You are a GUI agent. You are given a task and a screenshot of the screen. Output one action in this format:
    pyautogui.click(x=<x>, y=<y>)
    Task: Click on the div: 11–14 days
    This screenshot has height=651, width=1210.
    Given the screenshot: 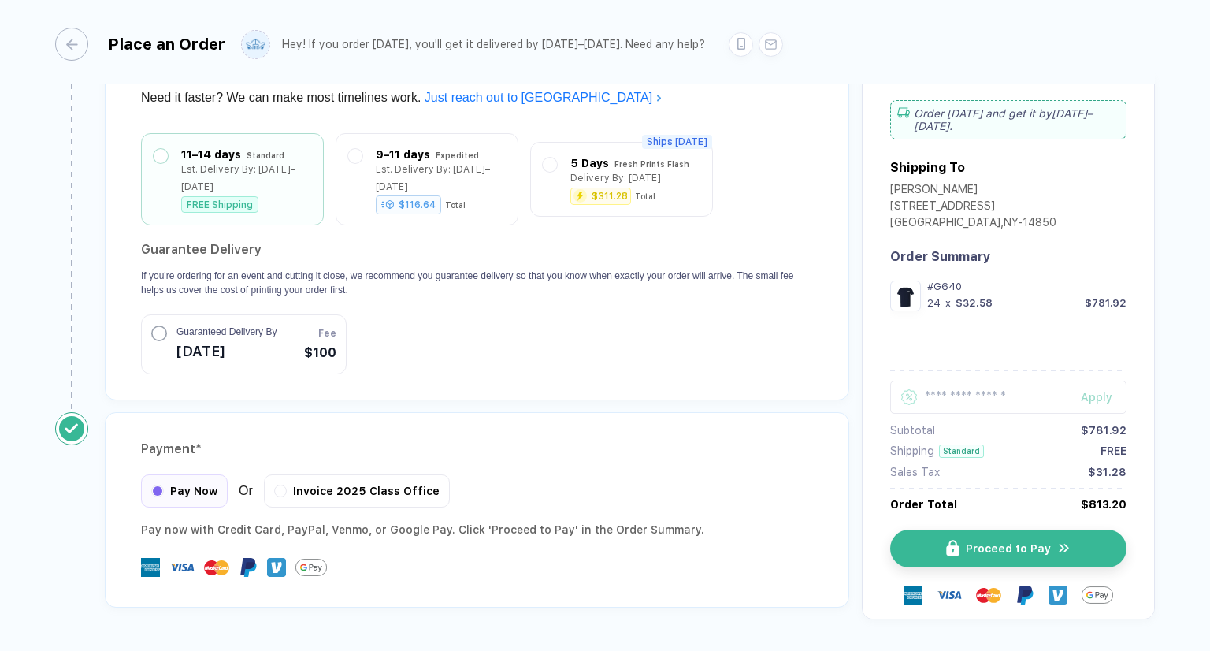 What is the action you would take?
    pyautogui.click(x=211, y=154)
    